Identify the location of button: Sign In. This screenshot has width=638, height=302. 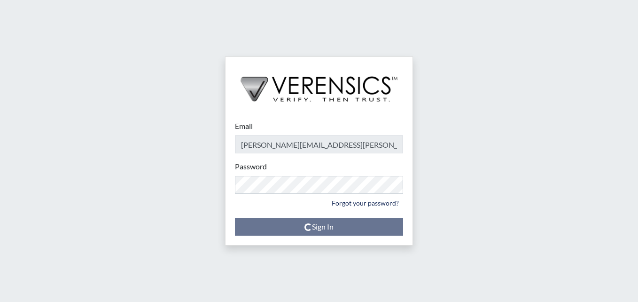
(319, 227).